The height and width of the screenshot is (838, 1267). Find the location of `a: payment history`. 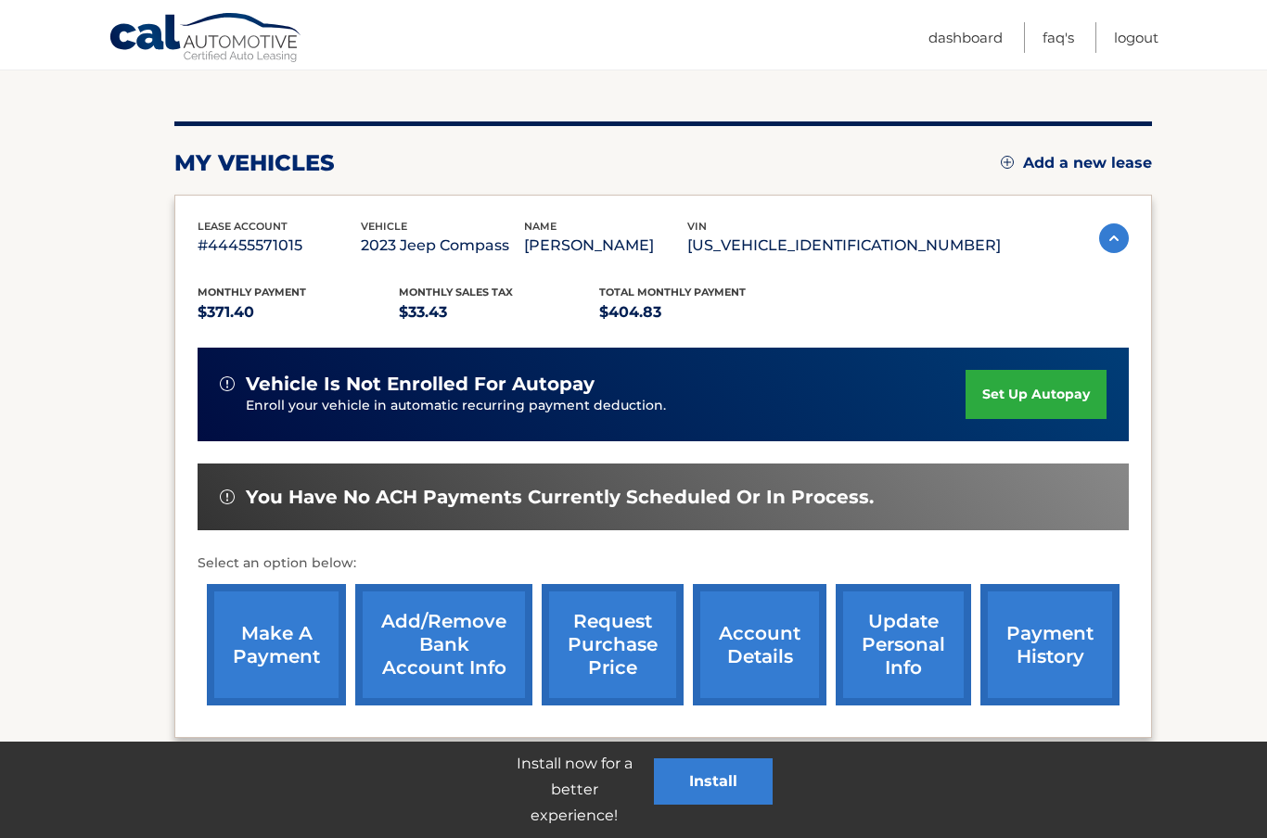

a: payment history is located at coordinates (1050, 645).